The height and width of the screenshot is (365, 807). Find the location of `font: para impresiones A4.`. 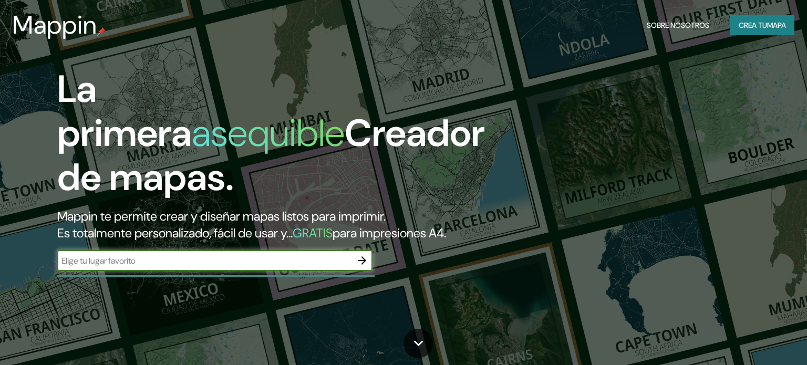

font: para impresiones A4. is located at coordinates (389, 233).